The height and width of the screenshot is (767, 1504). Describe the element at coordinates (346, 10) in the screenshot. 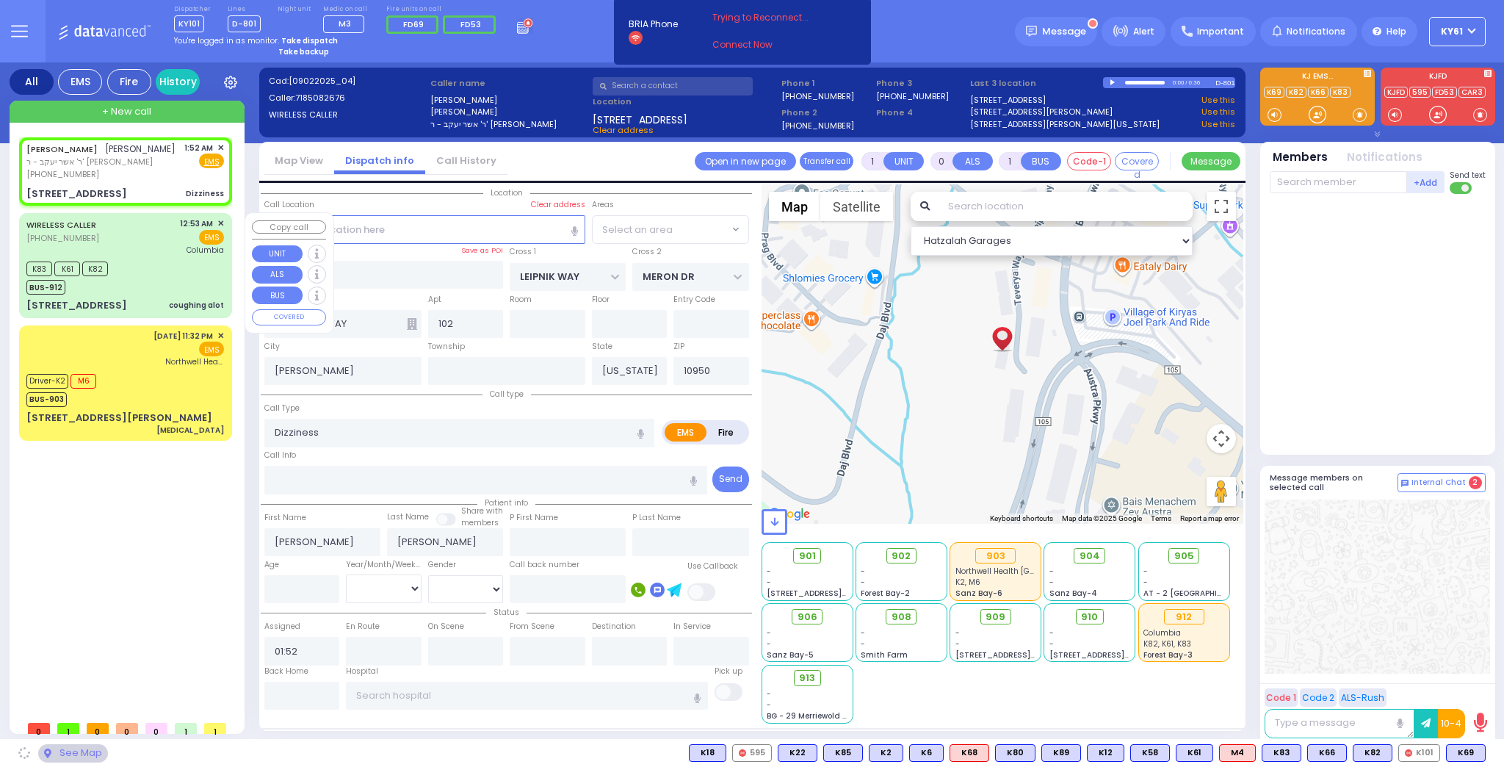

I see `label: Medic on call` at that location.